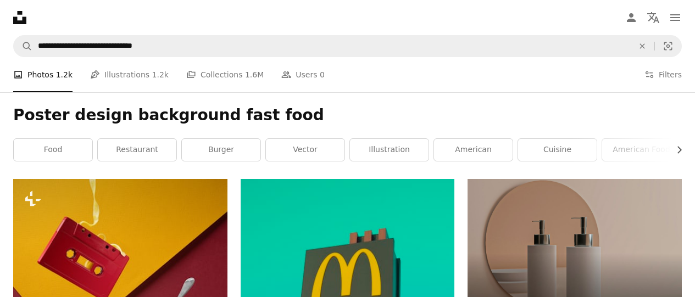  What do you see at coordinates (389, 150) in the screenshot?
I see `a: illustration` at bounding box center [389, 150].